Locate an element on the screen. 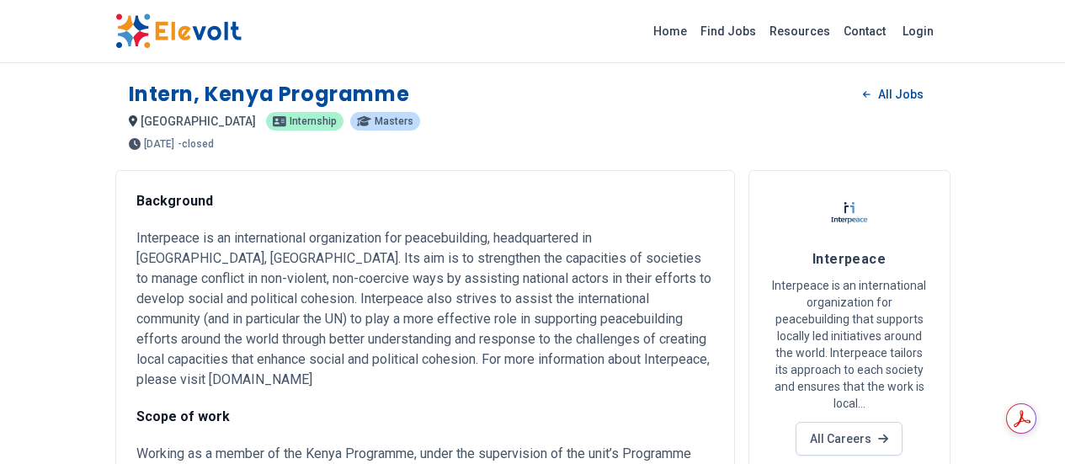 This screenshot has height=464, width=1065. img: Interpeace is located at coordinates (849, 212).